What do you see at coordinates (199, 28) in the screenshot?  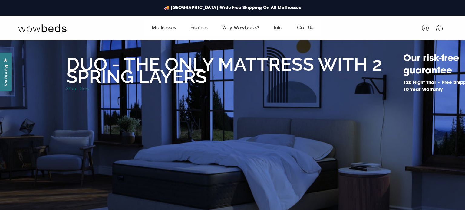 I see `a: Frames` at bounding box center [199, 28].